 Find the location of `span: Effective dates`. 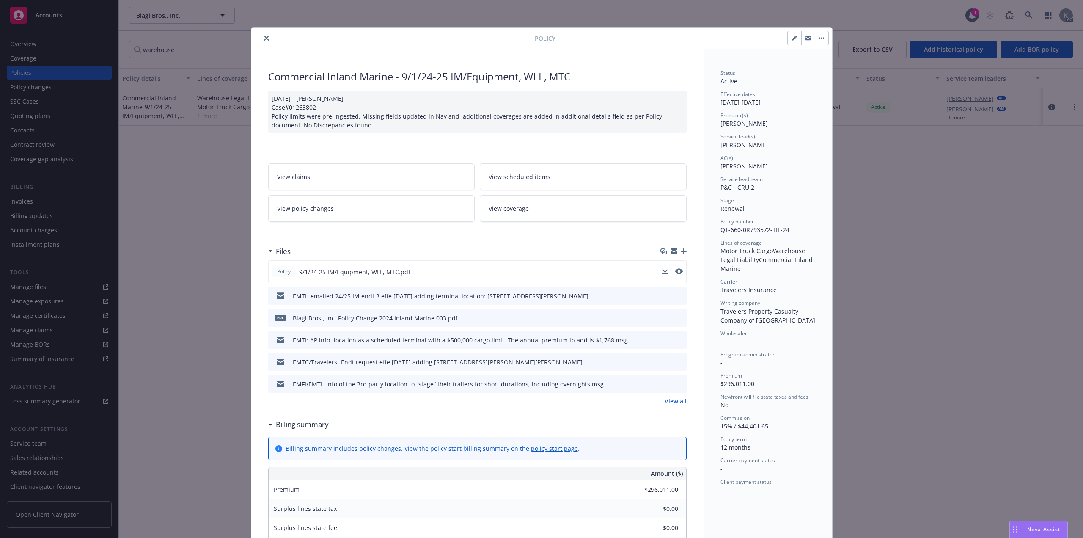

span: Effective dates is located at coordinates (738, 94).